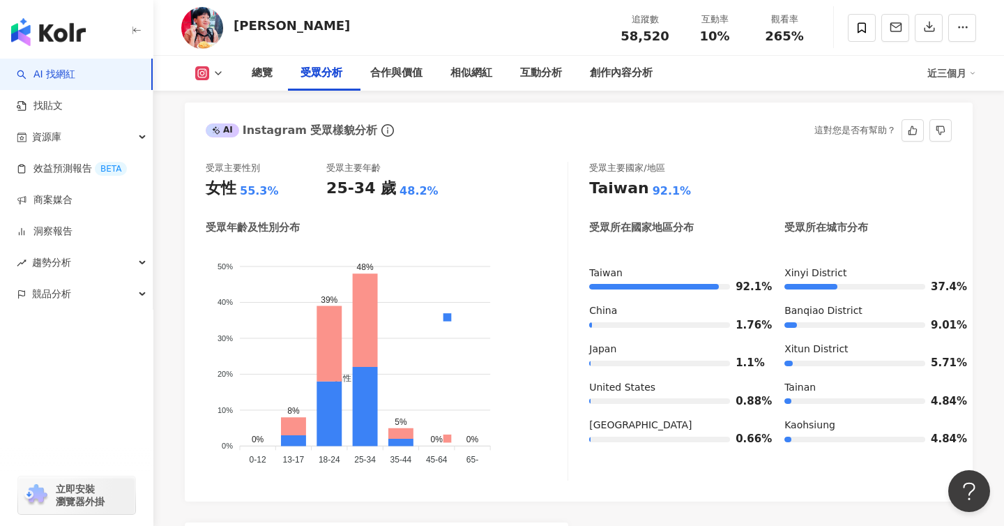  What do you see at coordinates (262, 73) in the screenshot?
I see `div: 總覽` at bounding box center [262, 73].